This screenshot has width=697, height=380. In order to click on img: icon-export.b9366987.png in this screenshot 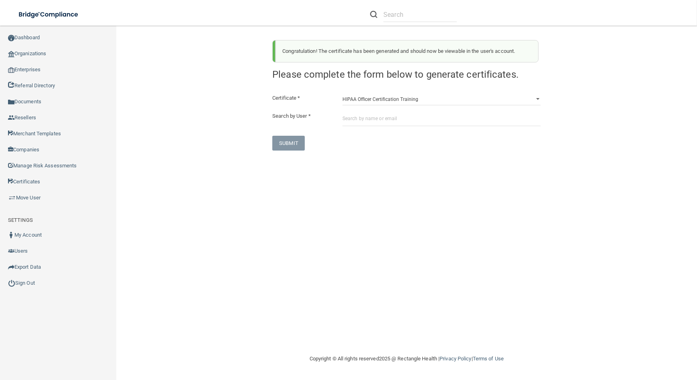, I will do `click(11, 267)`.